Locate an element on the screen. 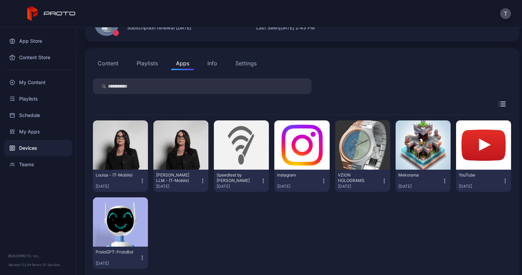 This screenshot has width=522, height=275. button: Info is located at coordinates (212, 63).